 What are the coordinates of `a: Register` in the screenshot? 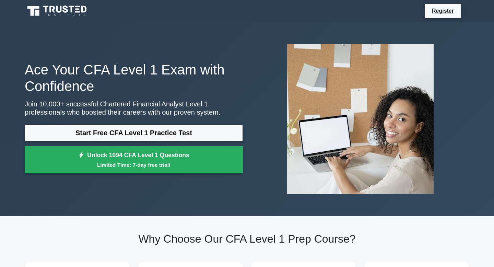 It's located at (443, 11).